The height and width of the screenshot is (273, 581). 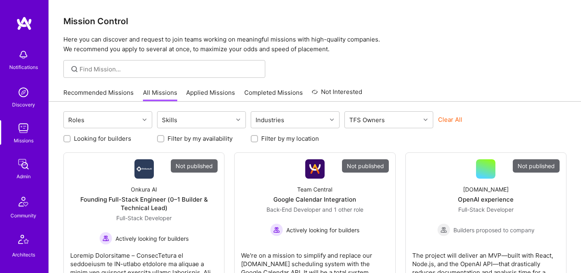 I want to click on span: and 1 other role, so click(x=343, y=210).